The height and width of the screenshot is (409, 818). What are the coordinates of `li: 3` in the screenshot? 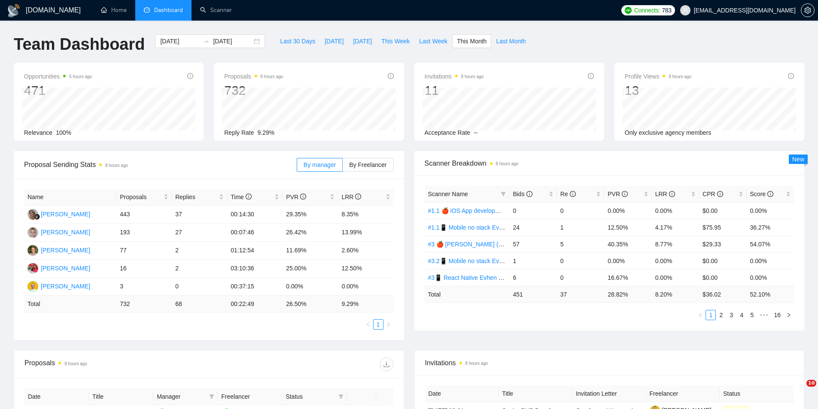 It's located at (732, 315).